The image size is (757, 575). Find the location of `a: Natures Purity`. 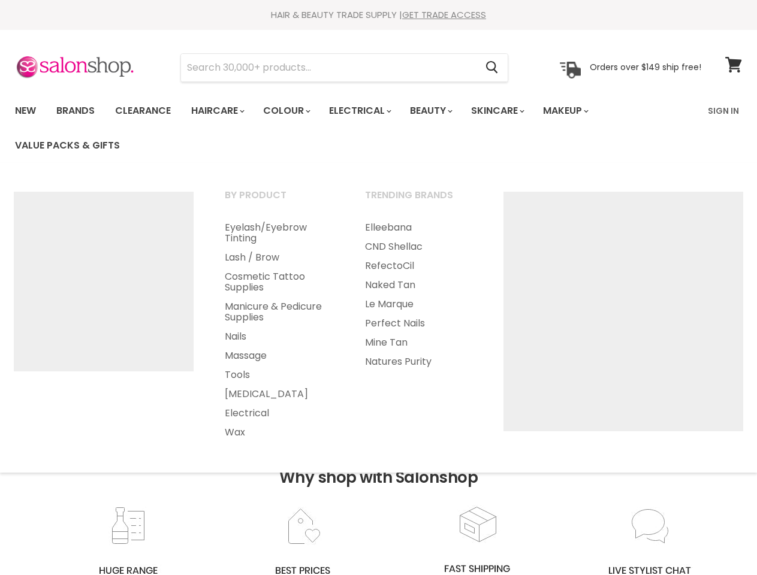

a: Natures Purity is located at coordinates (419, 362).